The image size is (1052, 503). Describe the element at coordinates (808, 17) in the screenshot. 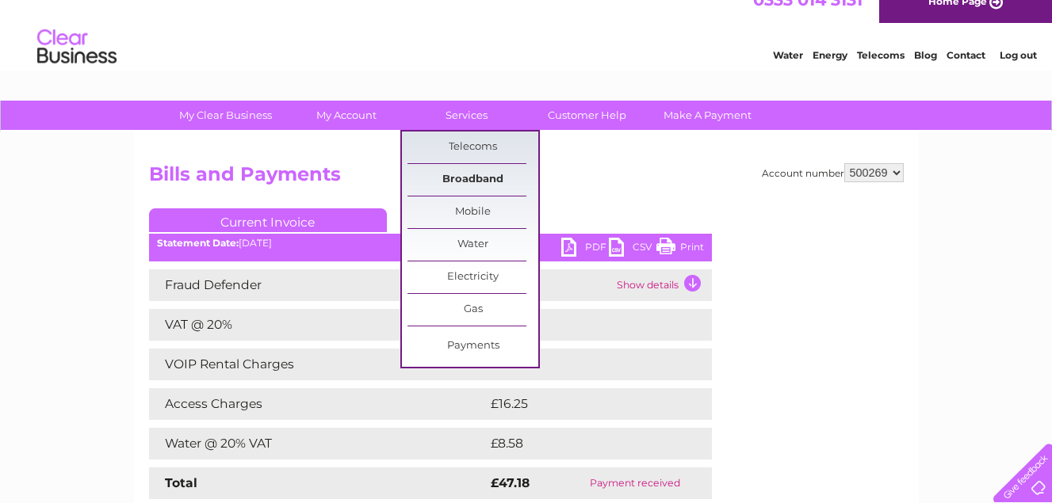

I see `a: 0333 014 3131` at that location.